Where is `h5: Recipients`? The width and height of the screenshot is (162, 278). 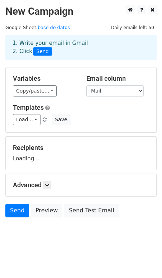 h5: Recipients is located at coordinates (81, 148).